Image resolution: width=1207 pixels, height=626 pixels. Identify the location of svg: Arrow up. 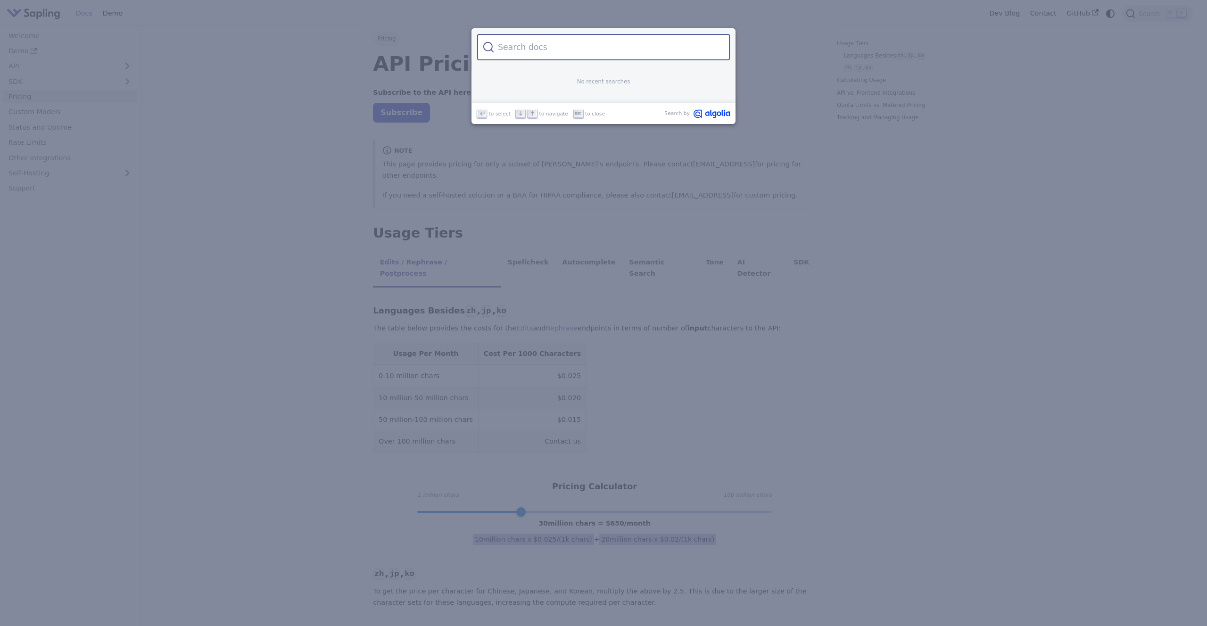
(532, 113).